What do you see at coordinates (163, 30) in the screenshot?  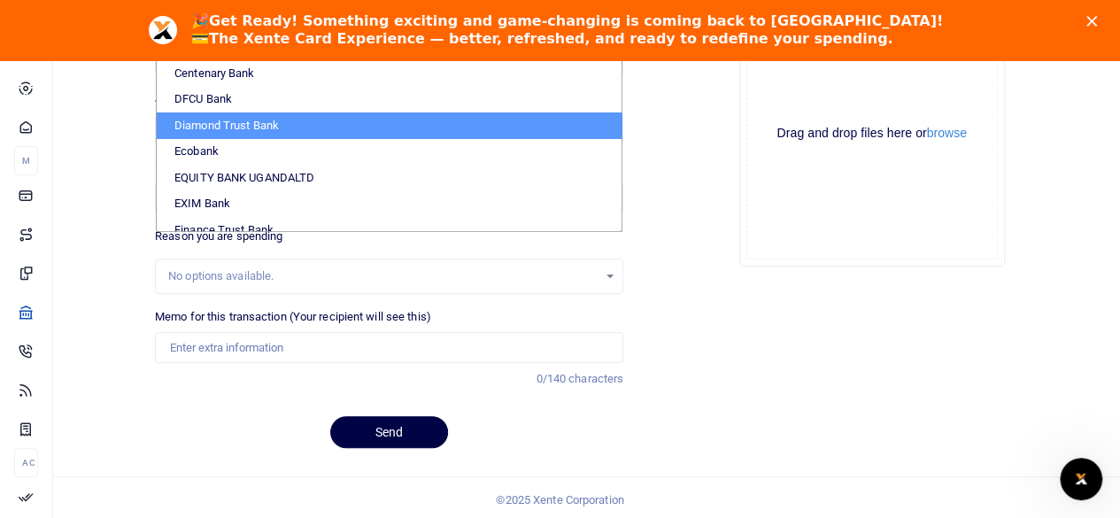 I see `img: Profile image for Aceng` at bounding box center [163, 30].